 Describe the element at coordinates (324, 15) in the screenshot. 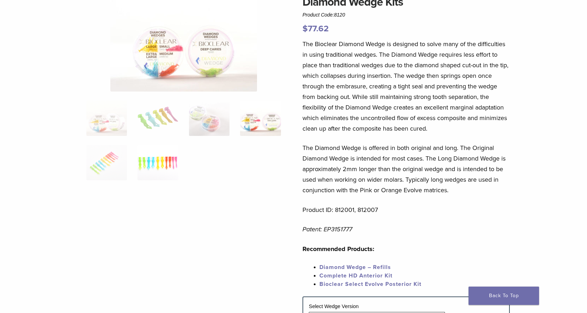

I see `span: Product Code:` at that location.